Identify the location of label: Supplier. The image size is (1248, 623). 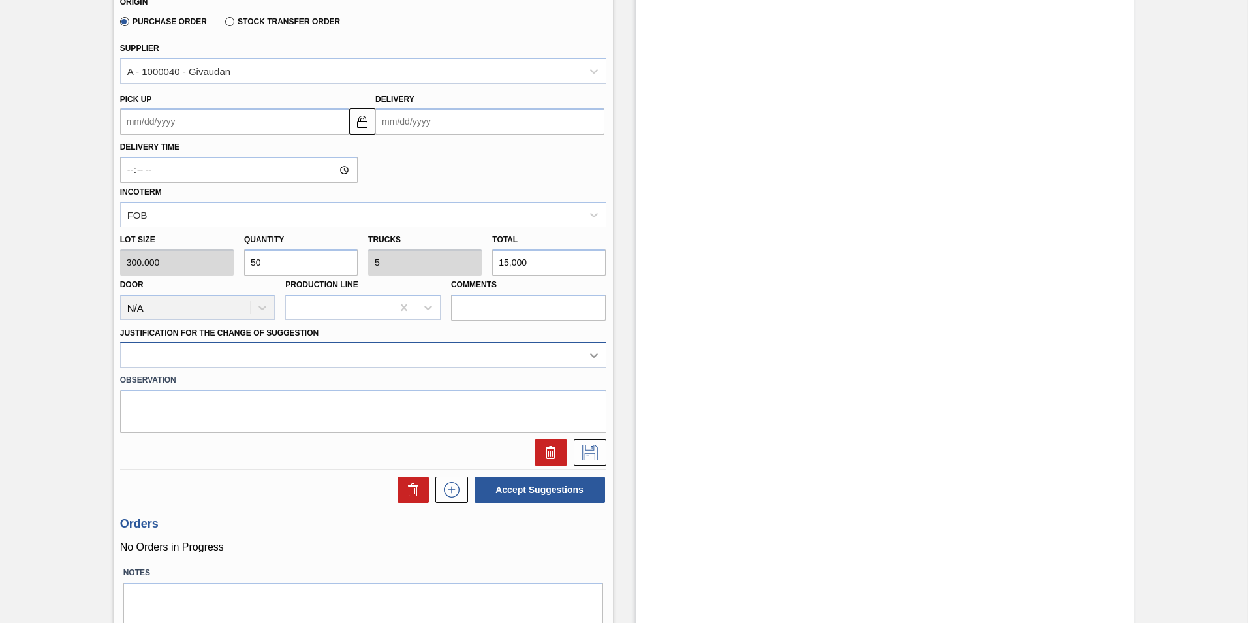
(140, 48).